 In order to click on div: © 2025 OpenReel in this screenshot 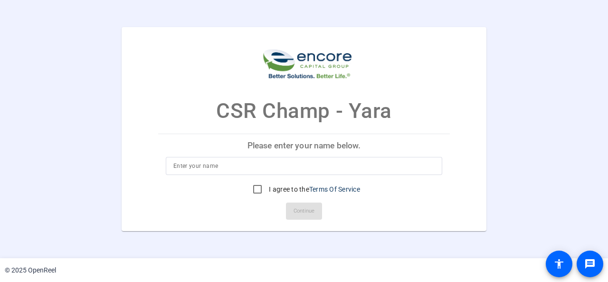, I will do `click(30, 270)`.